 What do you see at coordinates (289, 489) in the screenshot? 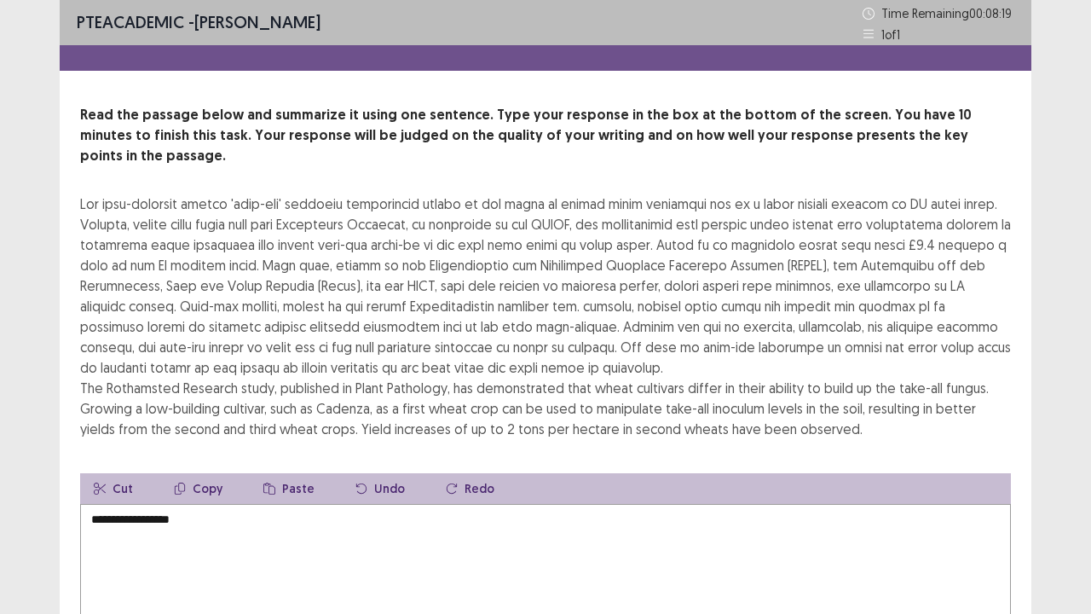
I see `button: Paste` at bounding box center [289, 489].